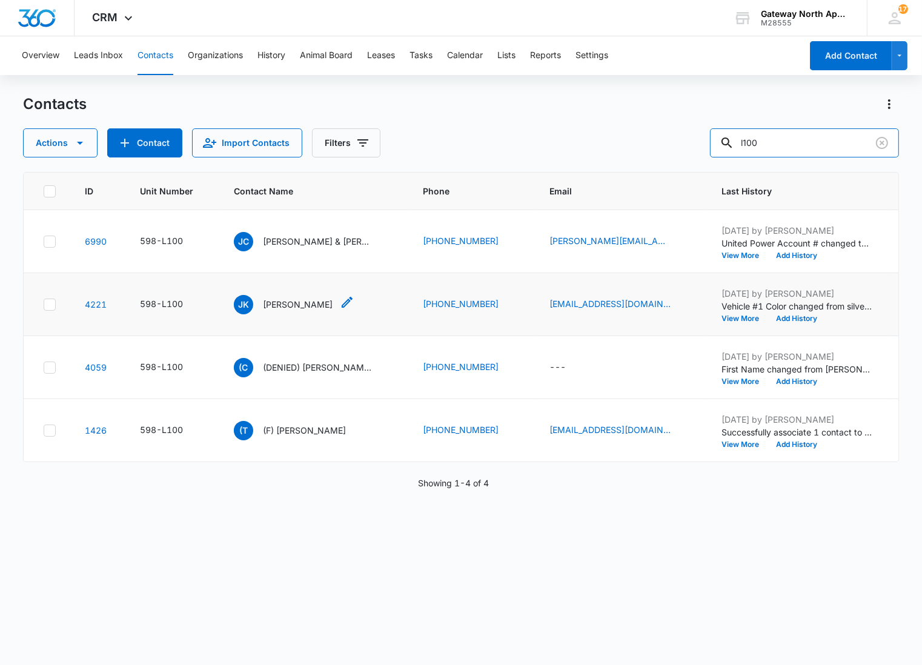  Describe the element at coordinates (314, 368) in the screenshot. I see `div: Contact Name - (DENIED) Casey Leatherman & Gabriel Fonseca - Select to Edit Field` at that location.